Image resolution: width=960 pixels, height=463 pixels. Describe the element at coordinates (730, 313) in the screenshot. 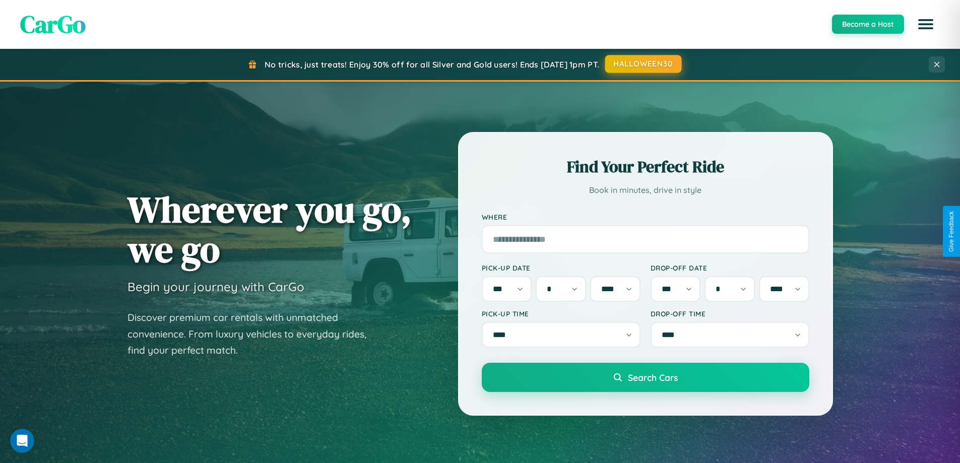

I see `label: Drop-off Time` at that location.